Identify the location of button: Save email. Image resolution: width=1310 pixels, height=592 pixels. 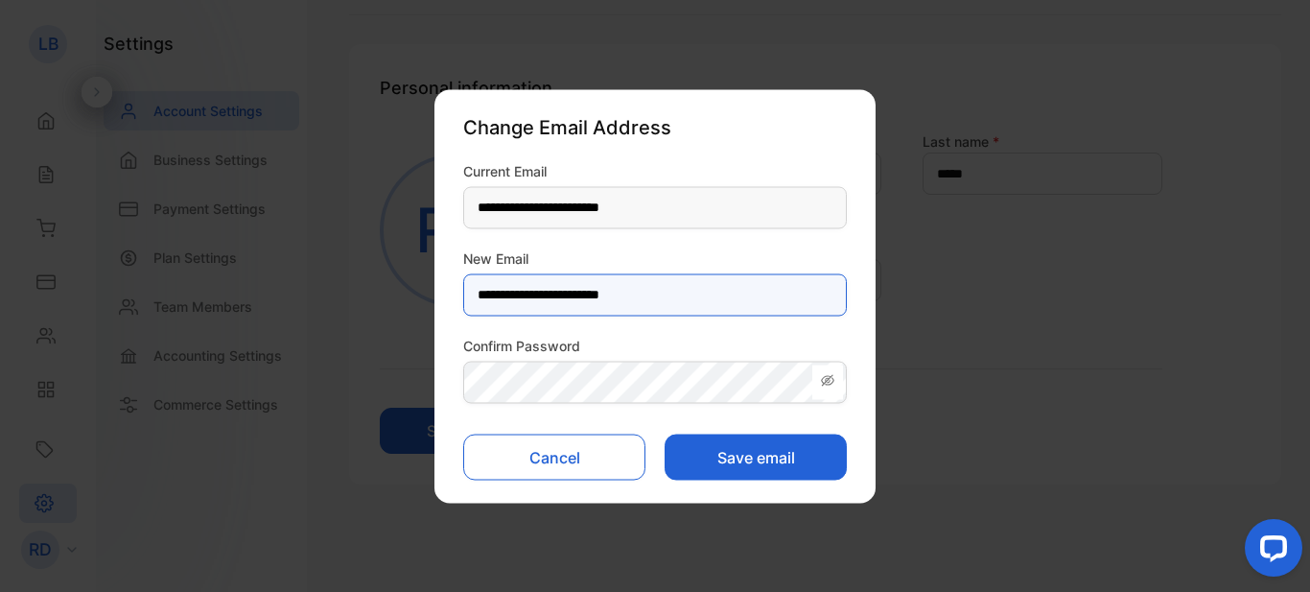
(756, 456).